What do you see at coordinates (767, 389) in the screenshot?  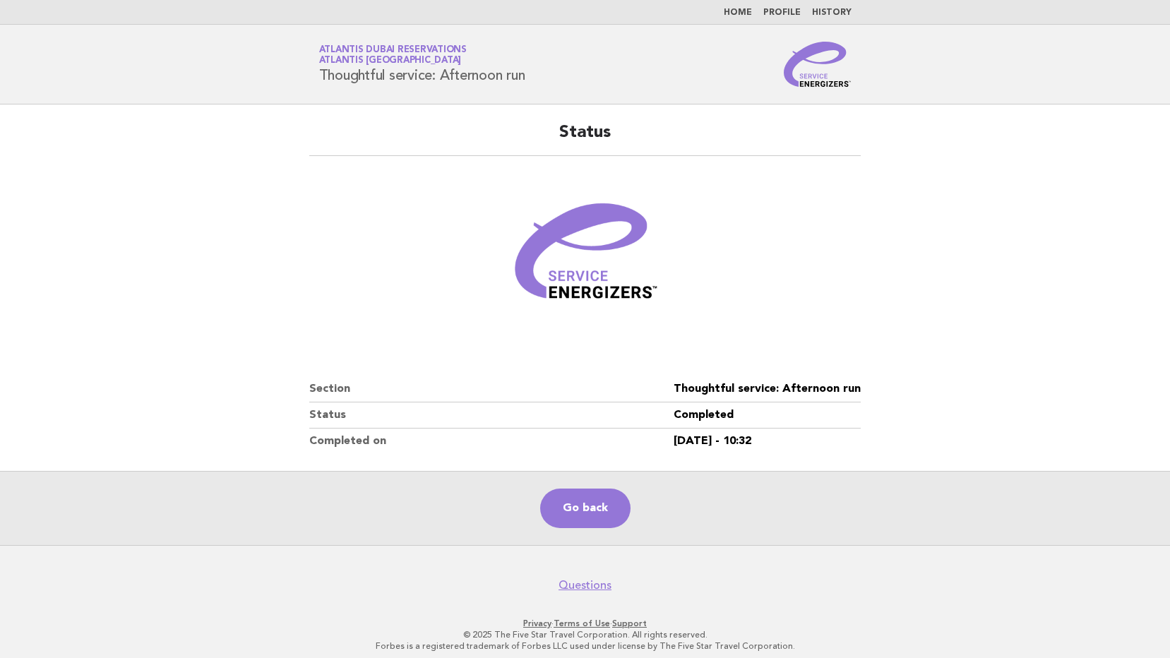 I see `dd: Thoughtful service: Afternoon run` at bounding box center [767, 389].